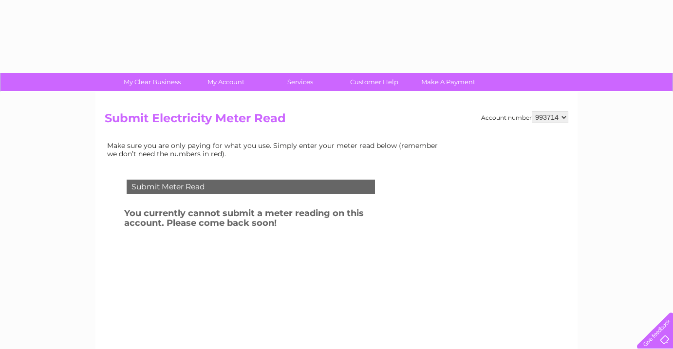 This screenshot has height=349, width=673. I want to click on a: My Account, so click(226, 82).